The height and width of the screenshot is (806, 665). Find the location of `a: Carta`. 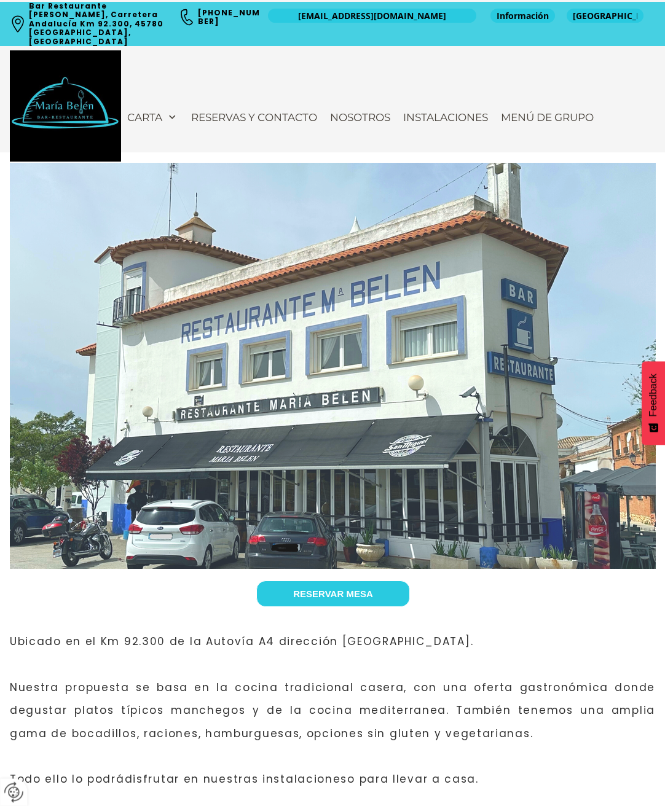

a: Carta is located at coordinates (152, 117).